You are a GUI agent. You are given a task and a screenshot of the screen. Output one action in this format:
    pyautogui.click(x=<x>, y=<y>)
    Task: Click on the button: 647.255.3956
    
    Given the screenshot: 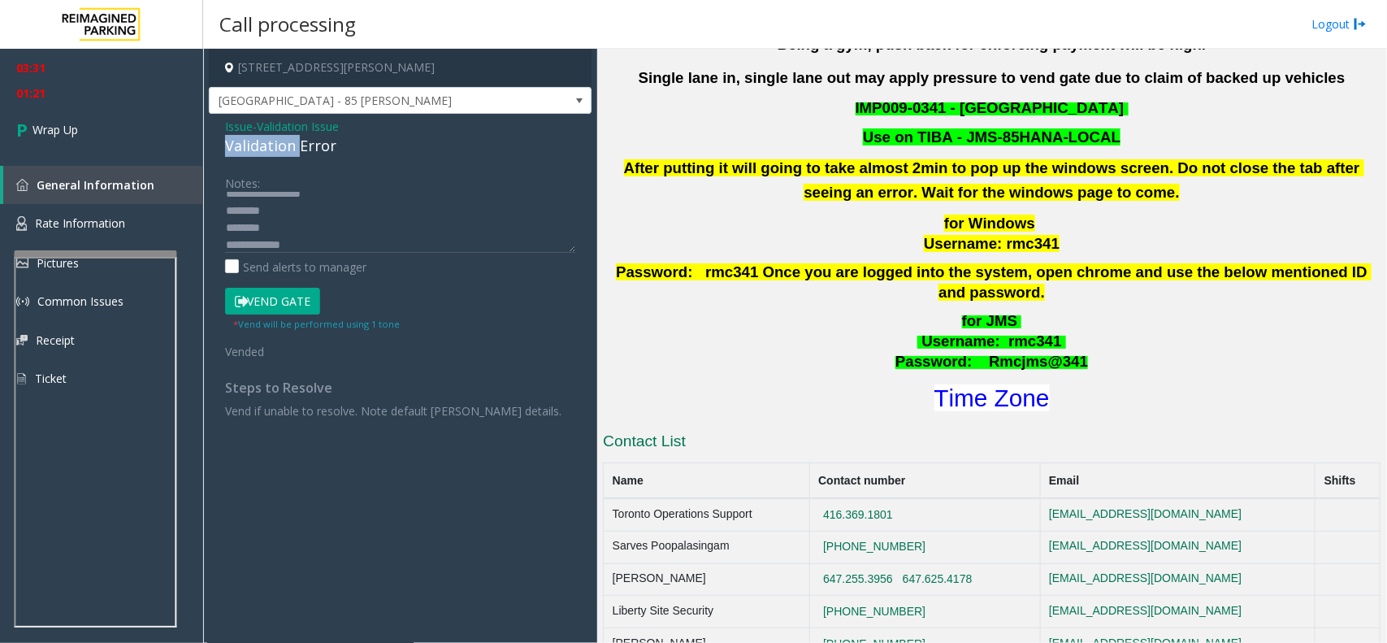 What is the action you would take?
    pyautogui.click(x=858, y=580)
    